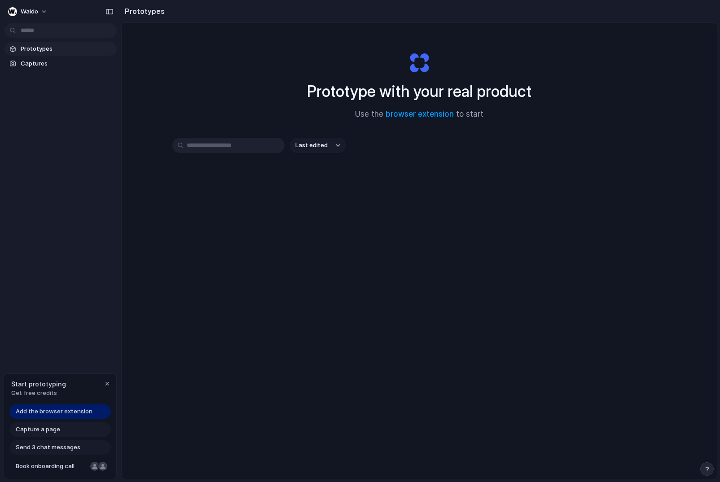 The image size is (720, 482). Describe the element at coordinates (39, 393) in the screenshot. I see `span: Get free credits` at that location.